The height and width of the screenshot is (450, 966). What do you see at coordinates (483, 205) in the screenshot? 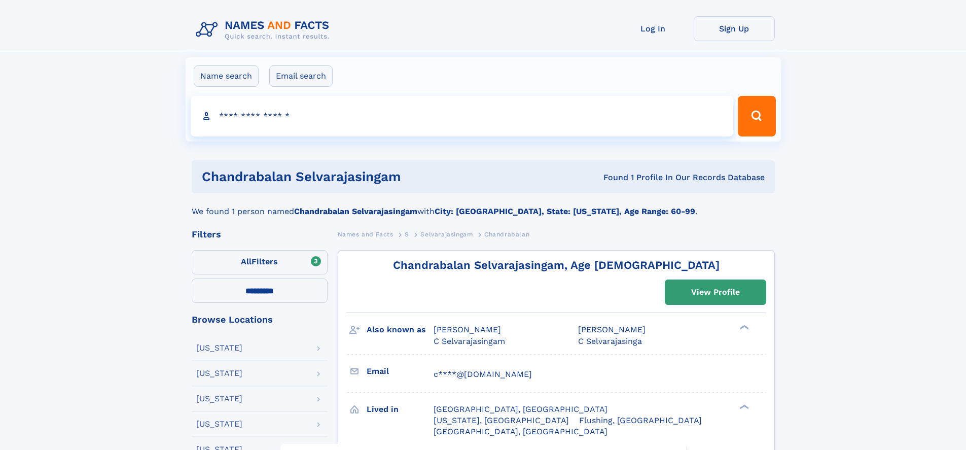
I see `div: We found 1 person named with .` at bounding box center [483, 205].